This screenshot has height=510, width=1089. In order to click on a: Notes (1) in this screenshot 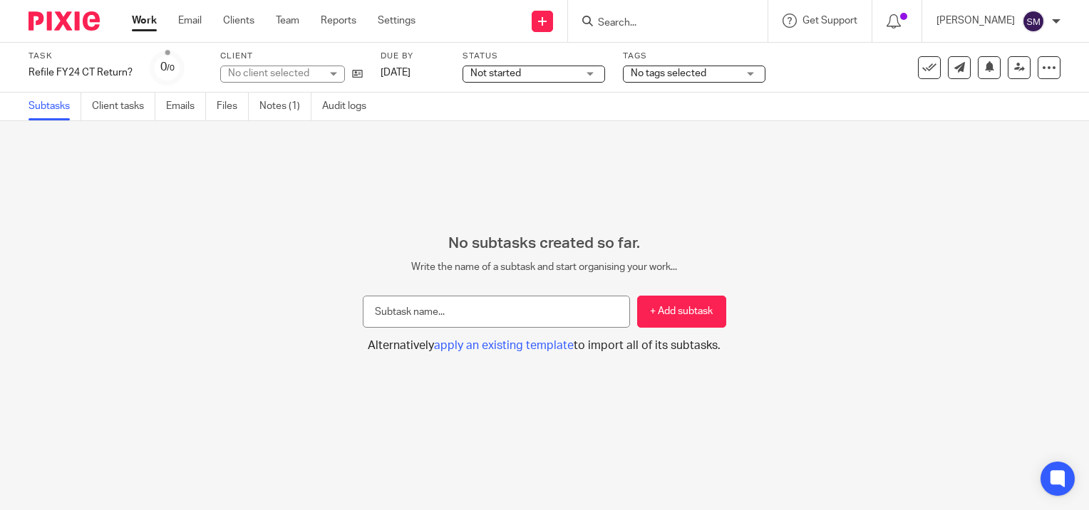, I will do `click(285, 106)`.